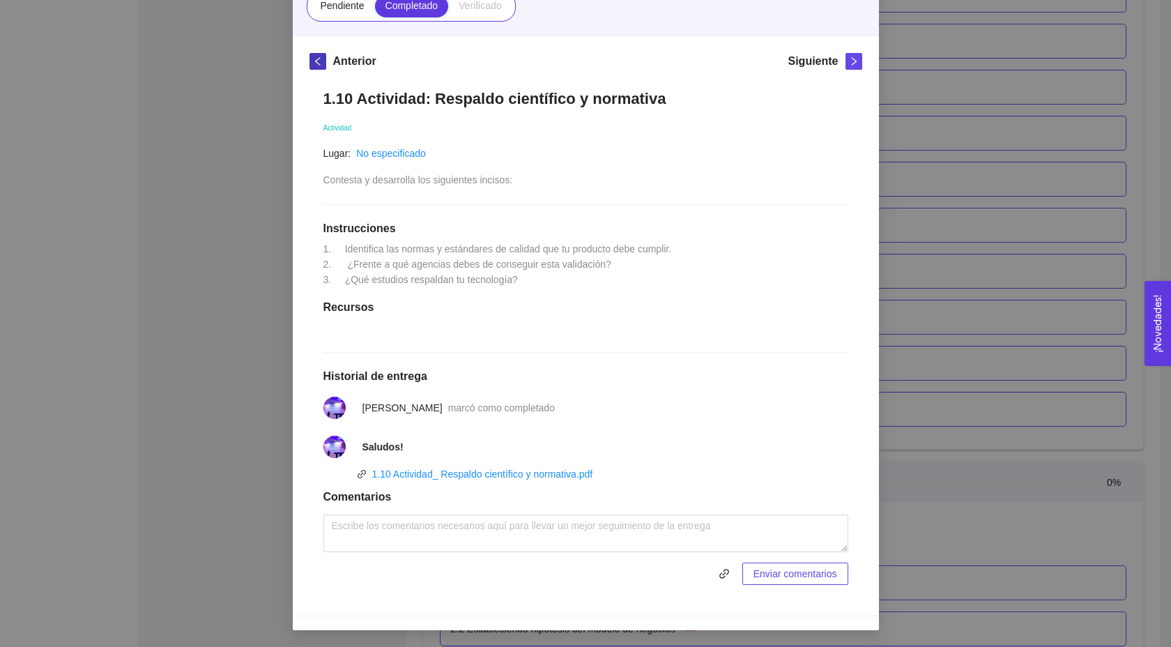 The width and height of the screenshot is (1171, 647). What do you see at coordinates (854, 61) in the screenshot?
I see `button: right` at bounding box center [854, 61].